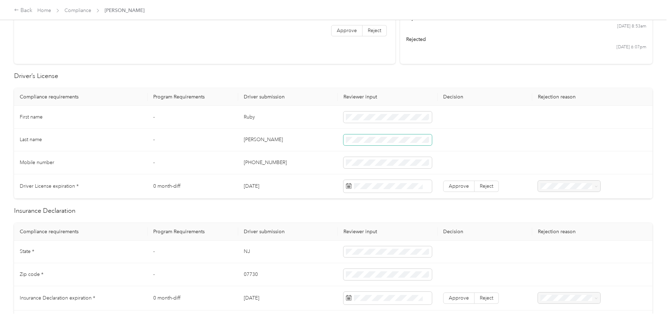  Describe the element at coordinates (44, 10) in the screenshot. I see `a: Home` at that location.